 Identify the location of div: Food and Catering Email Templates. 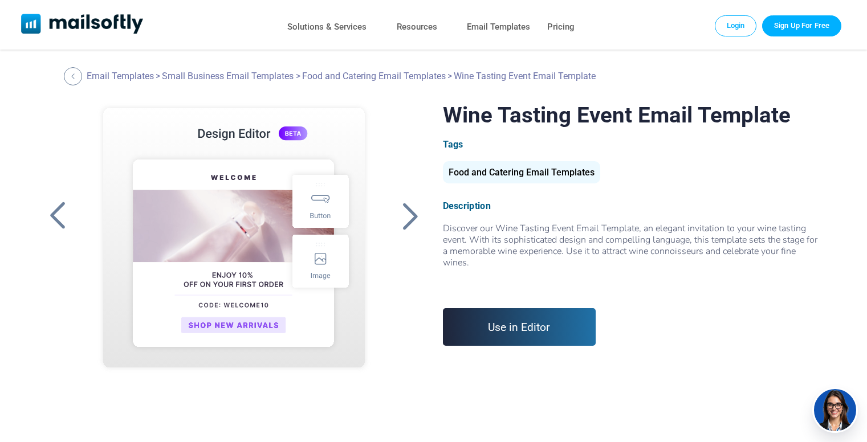
(522, 172).